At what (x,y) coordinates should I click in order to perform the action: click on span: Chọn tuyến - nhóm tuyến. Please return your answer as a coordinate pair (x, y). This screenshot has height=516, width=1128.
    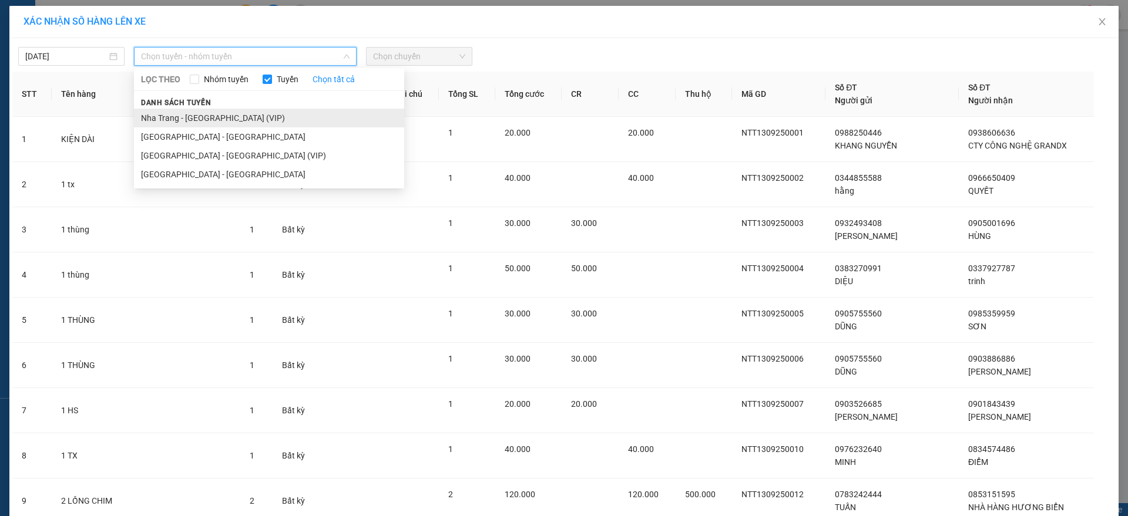
    Looking at the image, I should click on (245, 56).